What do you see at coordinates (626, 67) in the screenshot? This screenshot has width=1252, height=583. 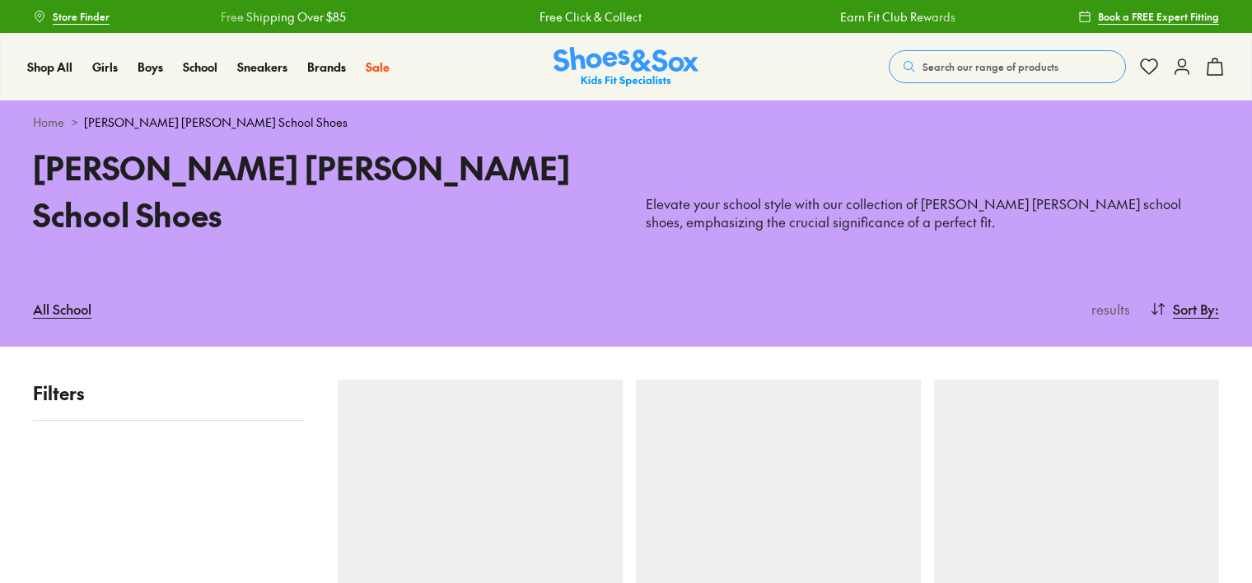 I see `a: Shoes & Sox` at bounding box center [626, 67].